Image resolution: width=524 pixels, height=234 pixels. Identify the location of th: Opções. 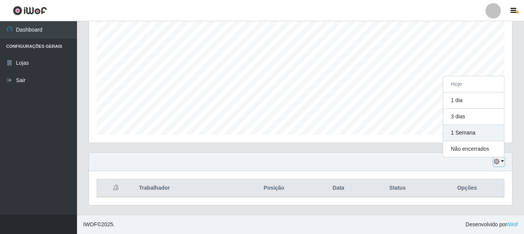
(467, 188).